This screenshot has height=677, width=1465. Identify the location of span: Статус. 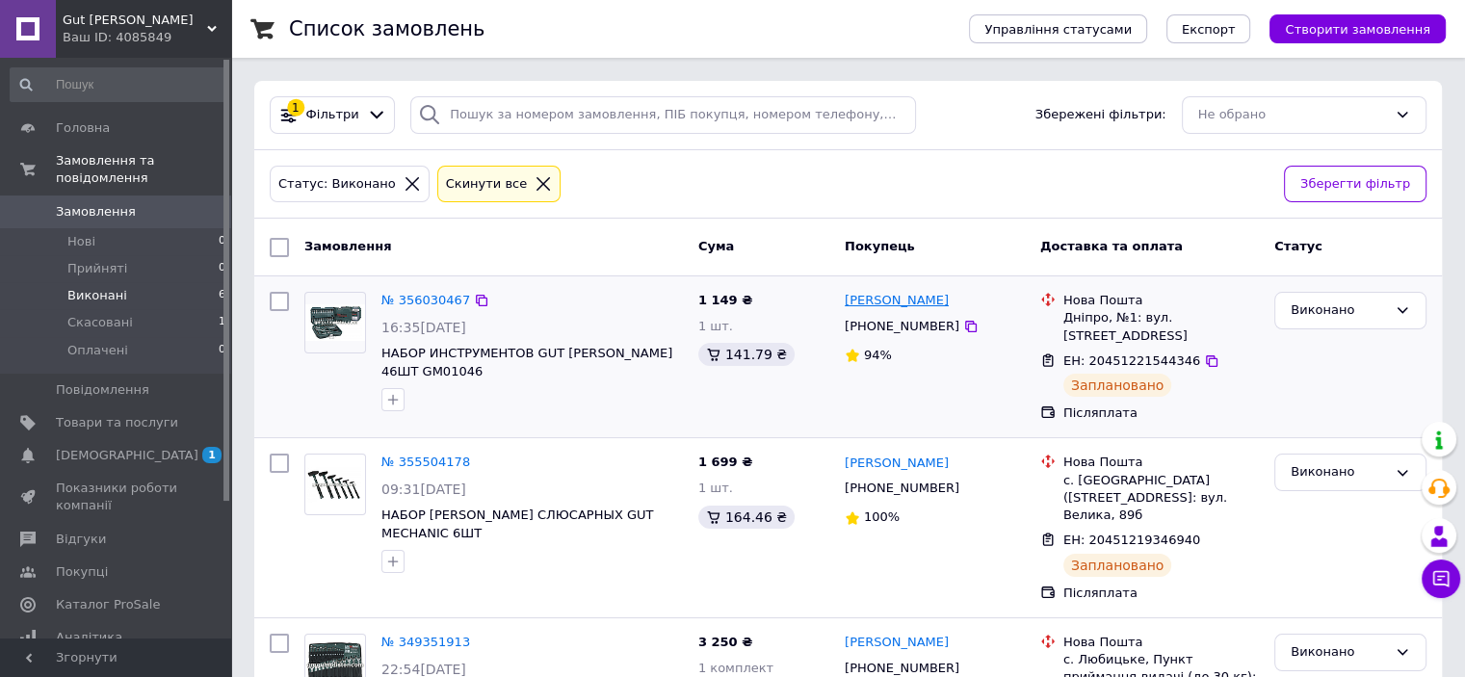
(1298, 246).